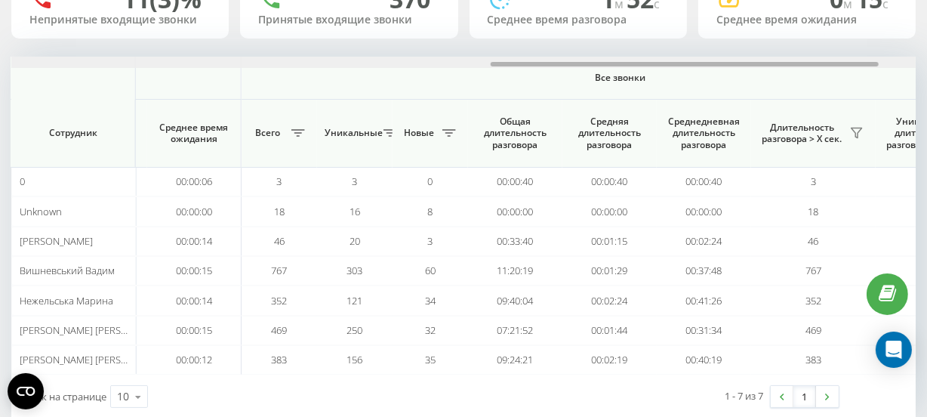 Image resolution: width=927 pixels, height=417 pixels. What do you see at coordinates (352, 133) in the screenshot?
I see `span: Уникальные` at bounding box center [352, 133].